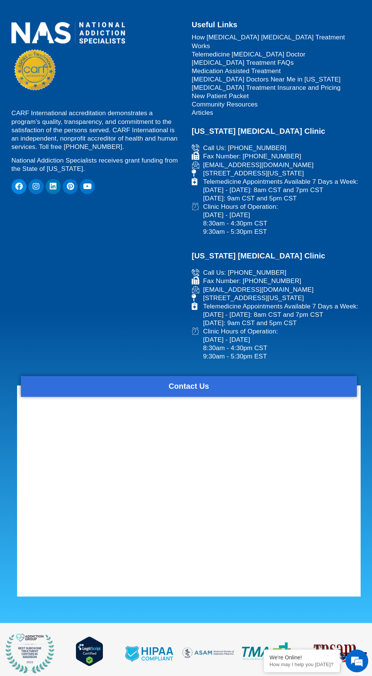 The image size is (372, 676). I want to click on div: Chat with us now, so click(95, 45).